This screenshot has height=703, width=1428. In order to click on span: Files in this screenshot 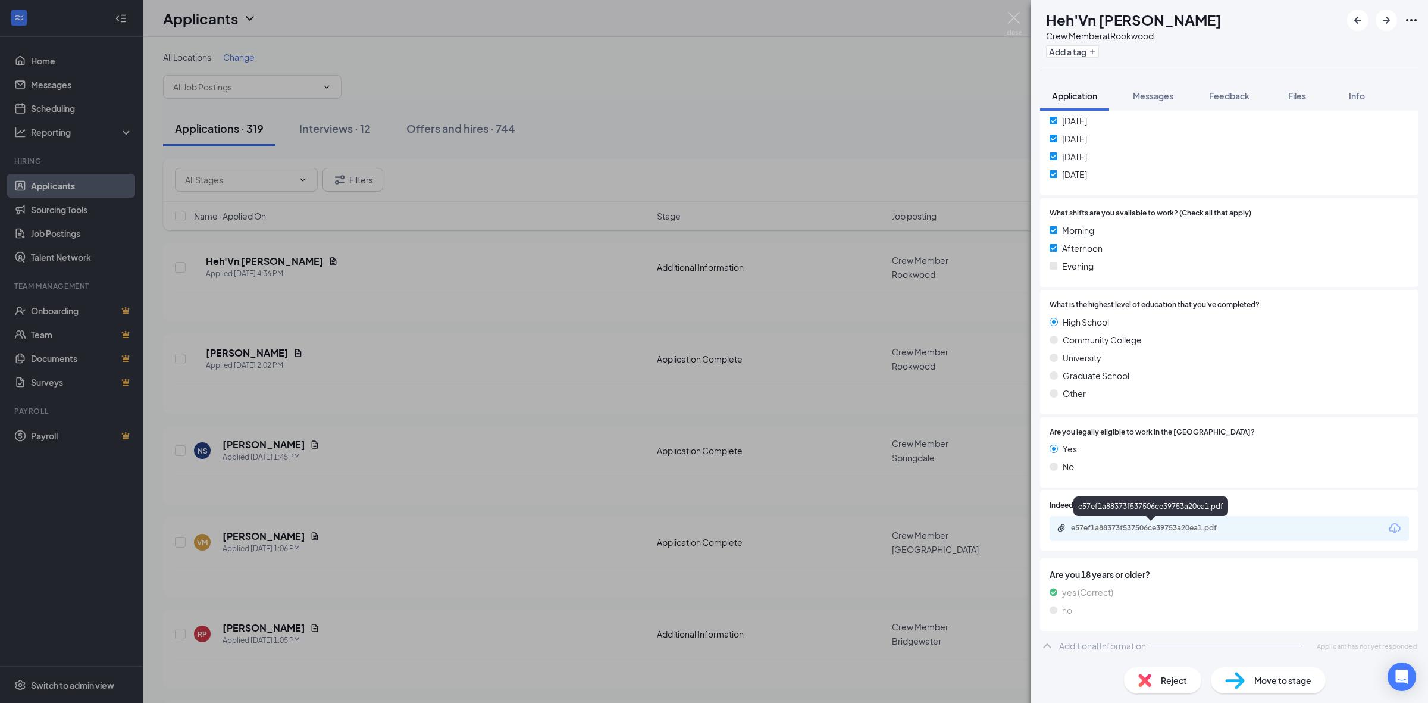, I will do `click(1297, 96)`.